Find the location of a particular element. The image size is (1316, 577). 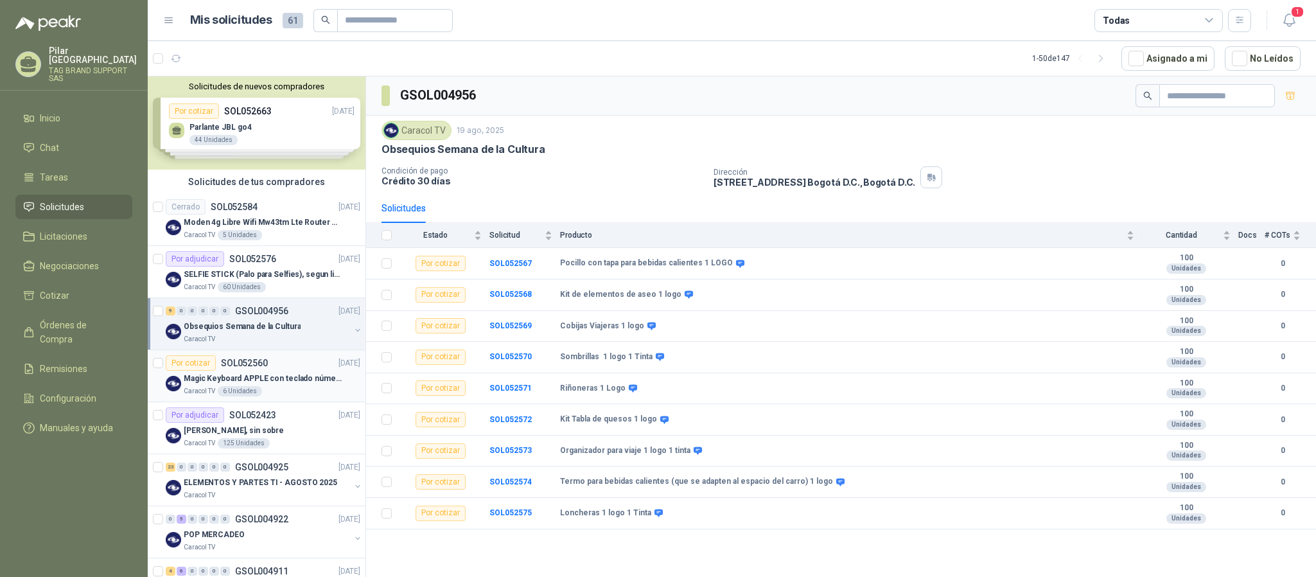

span: Remisiones is located at coordinates (64, 369).